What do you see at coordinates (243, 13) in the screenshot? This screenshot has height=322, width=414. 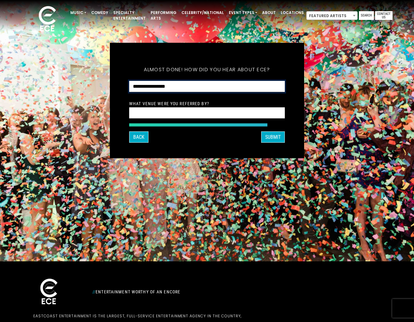 I see `a: Event Types` at bounding box center [243, 13].